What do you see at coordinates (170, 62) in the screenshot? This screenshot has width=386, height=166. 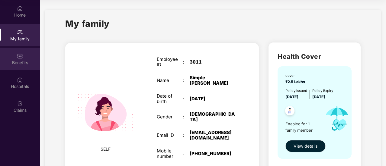 I see `div: Employee ID` at bounding box center [170, 62].